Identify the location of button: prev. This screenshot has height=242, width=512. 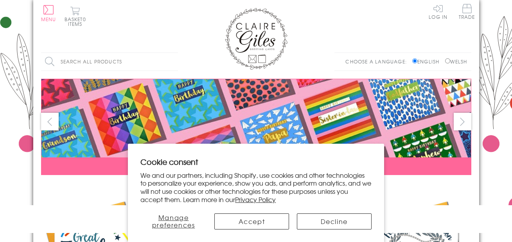
(50, 121).